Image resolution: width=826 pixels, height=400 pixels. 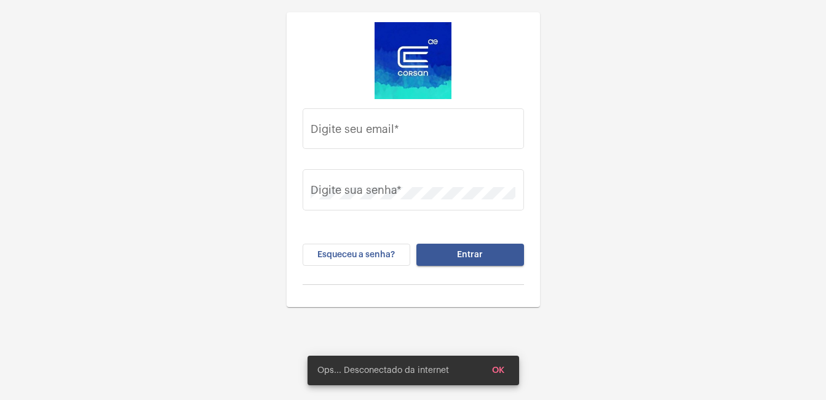 I want to click on span: Ops... Desconectado da internet, so click(x=383, y=370).